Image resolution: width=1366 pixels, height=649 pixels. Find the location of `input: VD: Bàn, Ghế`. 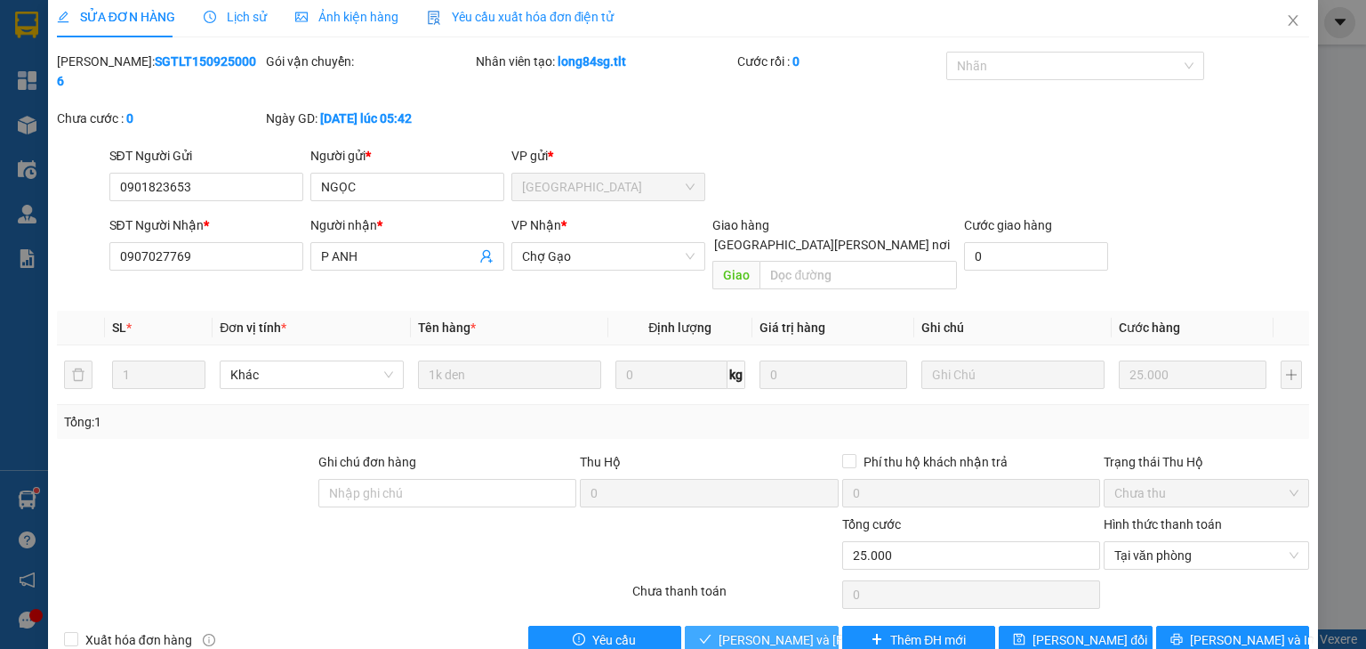

input: VD: Bàn, Ghế is located at coordinates (510, 375).